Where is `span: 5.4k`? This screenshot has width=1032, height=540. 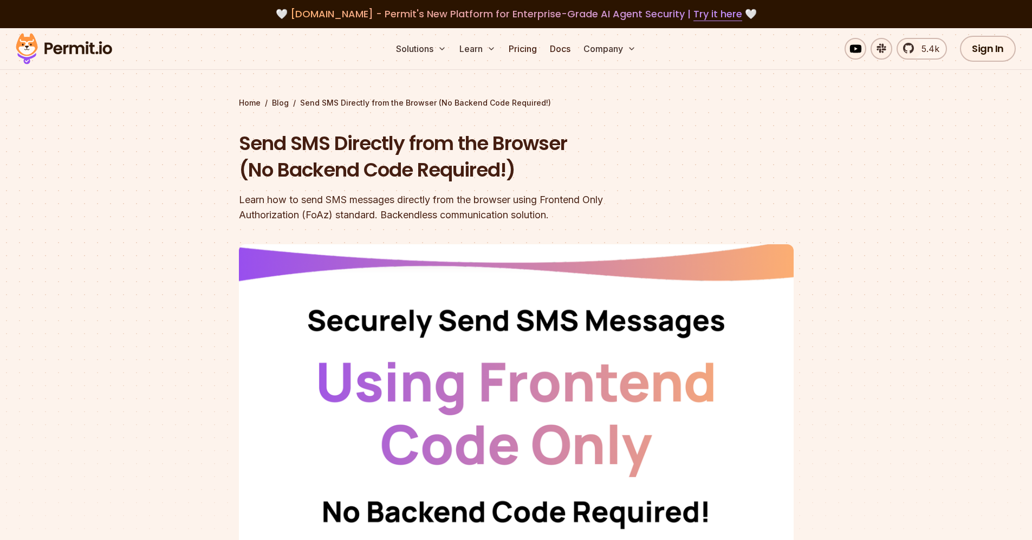
span: 5.4k is located at coordinates (927, 49).